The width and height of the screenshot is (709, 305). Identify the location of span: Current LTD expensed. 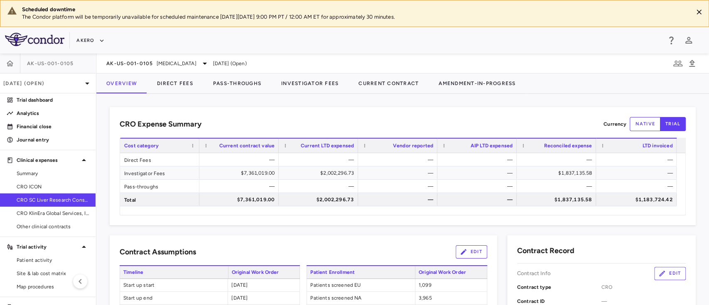
(327, 146).